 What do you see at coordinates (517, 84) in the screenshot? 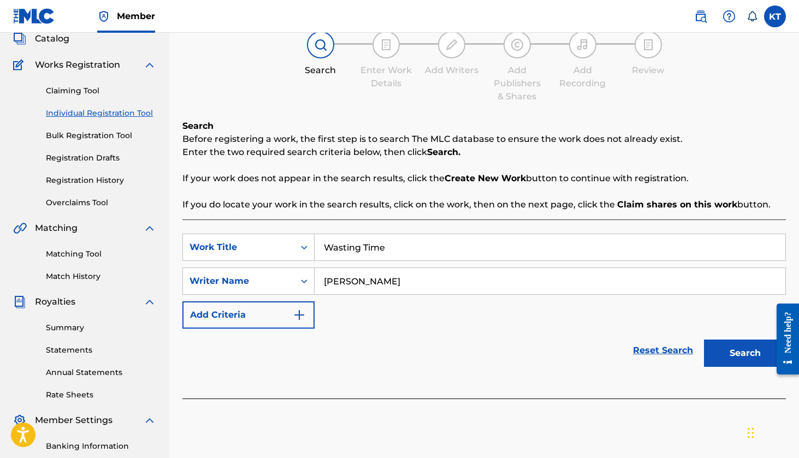
I see `div: Add Publishers & Shares` at bounding box center [517, 84].